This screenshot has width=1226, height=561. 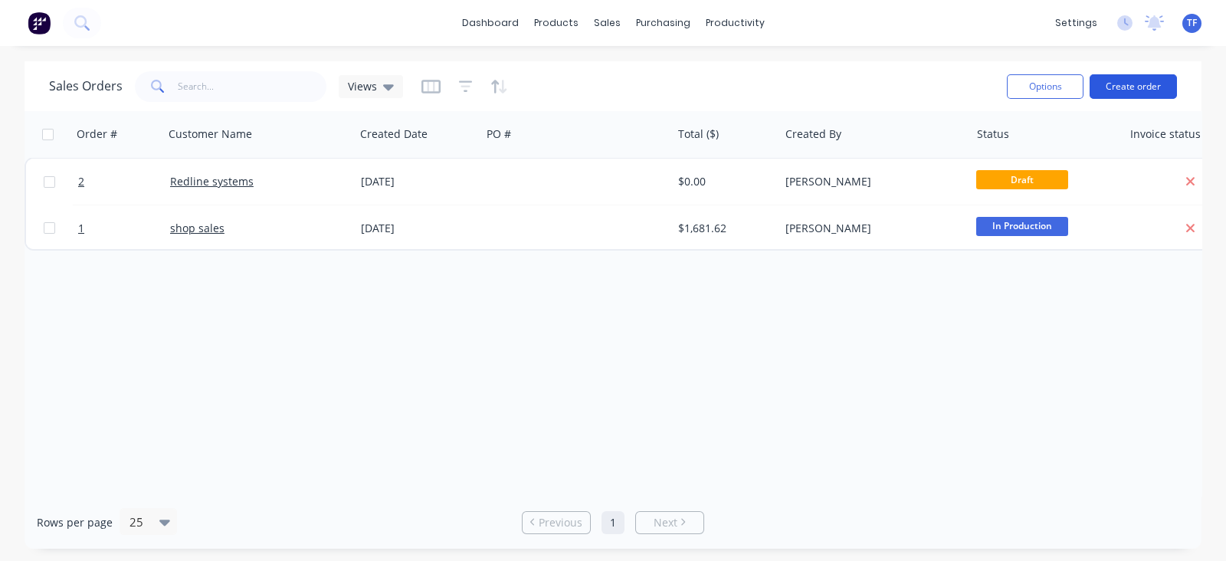 I want to click on button: Create order, so click(x=1133, y=87).